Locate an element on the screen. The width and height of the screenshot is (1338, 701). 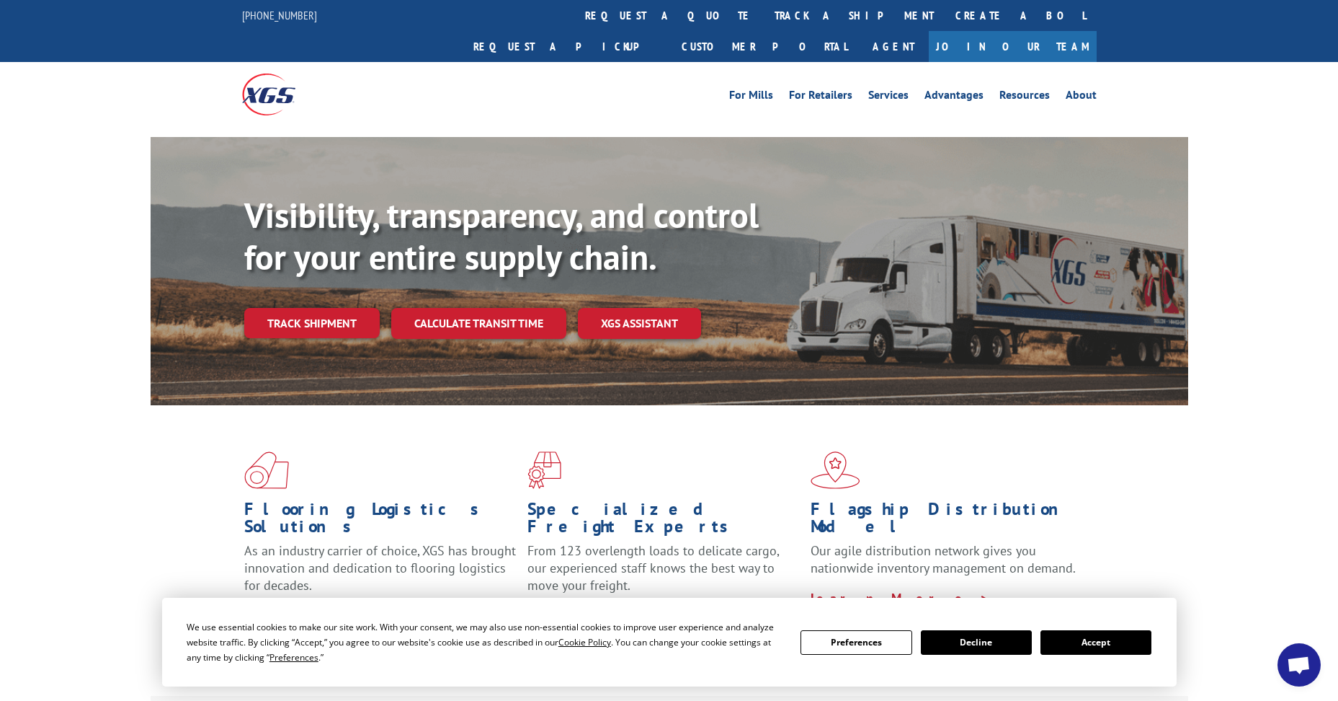
span: Our agile distribution network gives you nationwide inventory management on demand. is located at coordinates (943, 559).